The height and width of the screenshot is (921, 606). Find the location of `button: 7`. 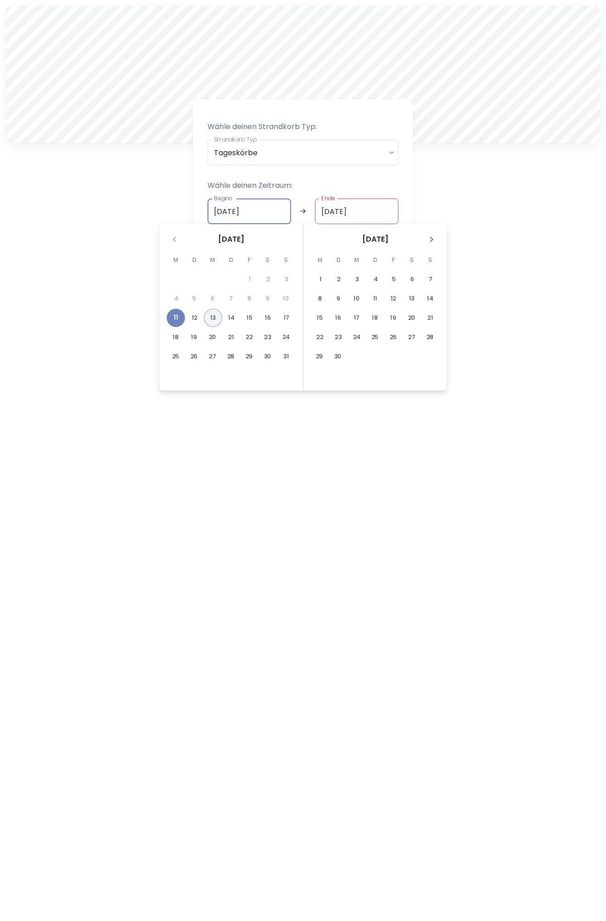

button: 7 is located at coordinates (431, 279).